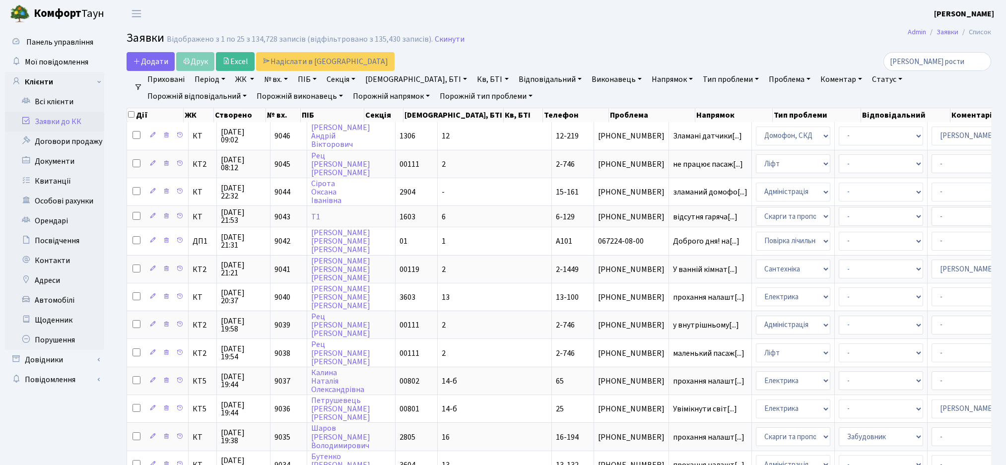  Describe the element at coordinates (203, 241) in the screenshot. I see `span: ДП1` at that location.